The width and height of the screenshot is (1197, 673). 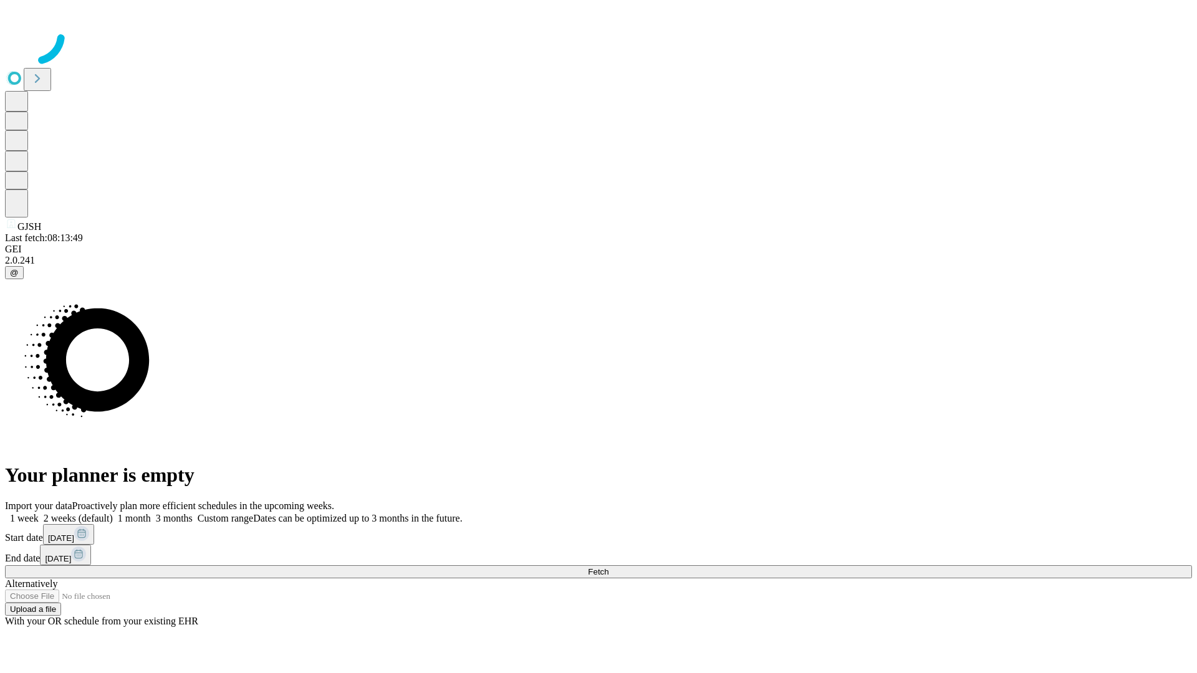 What do you see at coordinates (33, 609) in the screenshot?
I see `button: Upload a file` at bounding box center [33, 609].